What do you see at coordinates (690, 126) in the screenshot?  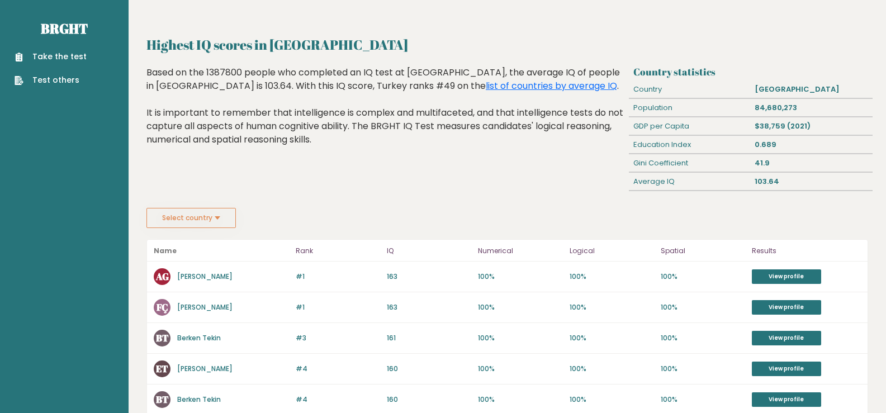 I see `div: GDP per Capita` at bounding box center [690, 126].